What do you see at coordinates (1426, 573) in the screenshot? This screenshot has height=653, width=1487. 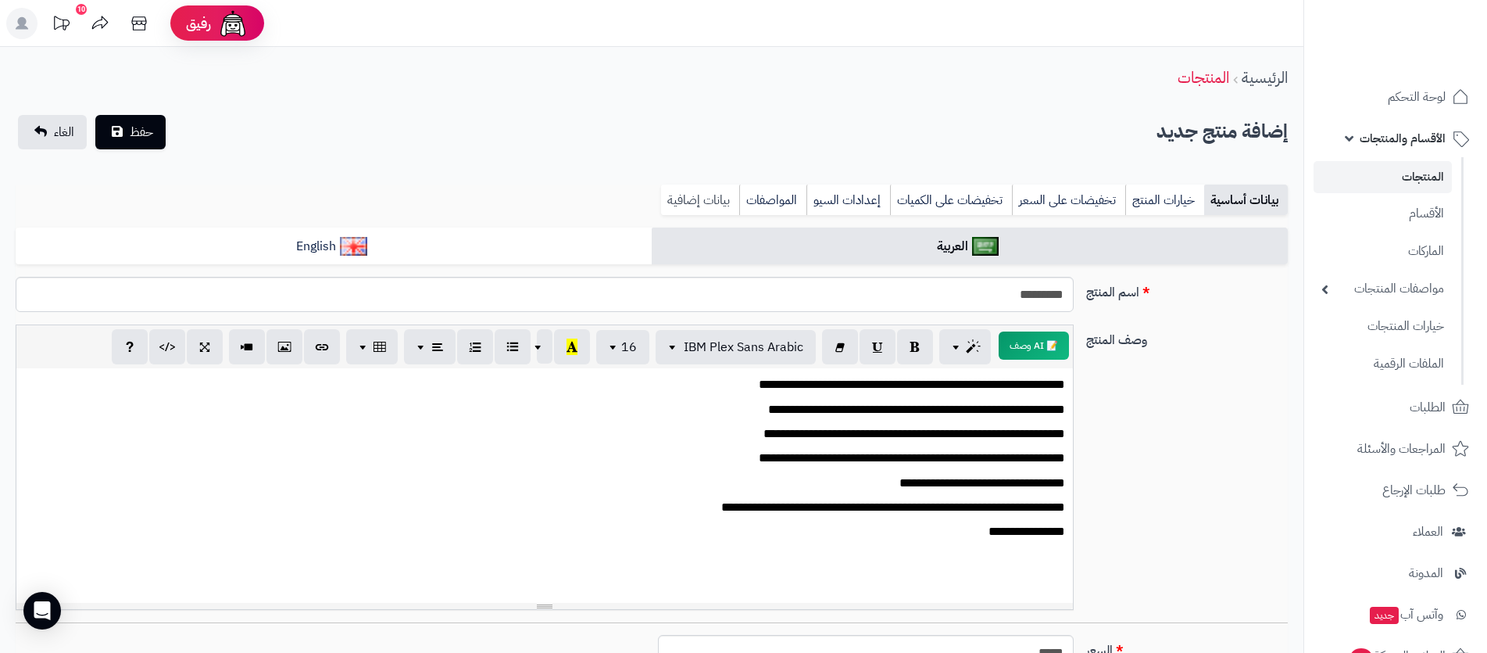 I see `span: المدونة` at bounding box center [1426, 573].